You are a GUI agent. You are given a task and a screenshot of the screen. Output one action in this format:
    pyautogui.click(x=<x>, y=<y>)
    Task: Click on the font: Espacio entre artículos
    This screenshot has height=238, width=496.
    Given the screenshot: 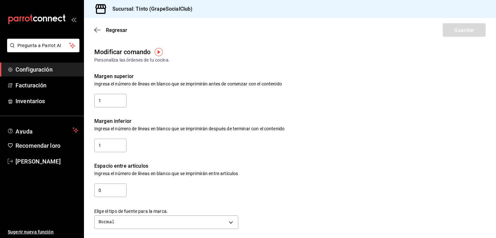 What is the action you would take?
    pyautogui.click(x=121, y=166)
    